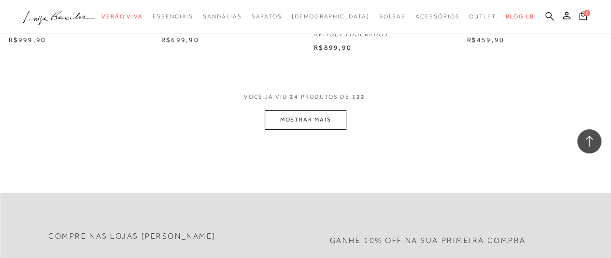 This screenshot has height=258, width=611. What do you see at coordinates (266, 16) in the screenshot?
I see `span: Sapatos` at bounding box center [266, 16].